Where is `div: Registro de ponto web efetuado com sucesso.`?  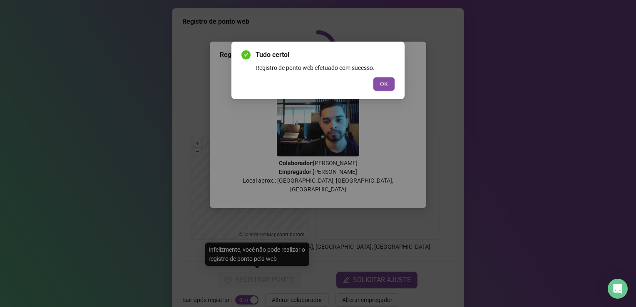 div: Registro de ponto web efetuado com sucesso. is located at coordinates (325, 68).